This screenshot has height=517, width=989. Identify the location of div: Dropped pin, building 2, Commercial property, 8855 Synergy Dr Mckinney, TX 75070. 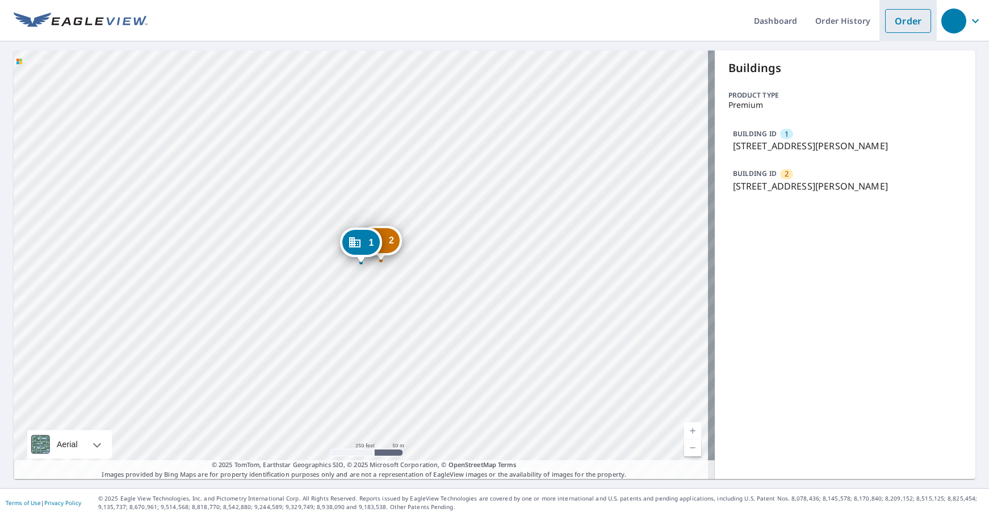
(381, 244).